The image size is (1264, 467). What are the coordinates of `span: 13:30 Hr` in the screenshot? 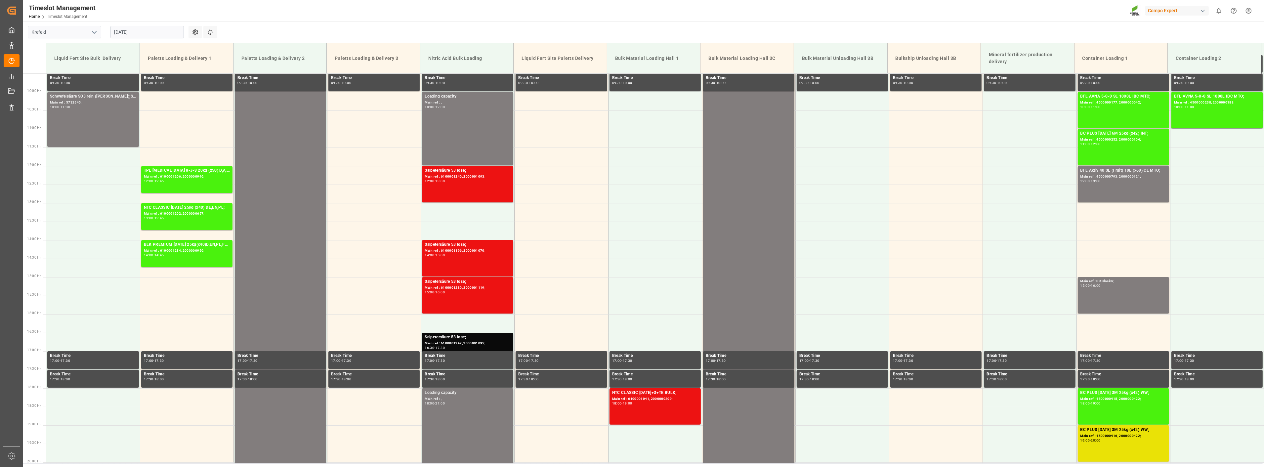 It's located at (34, 220).